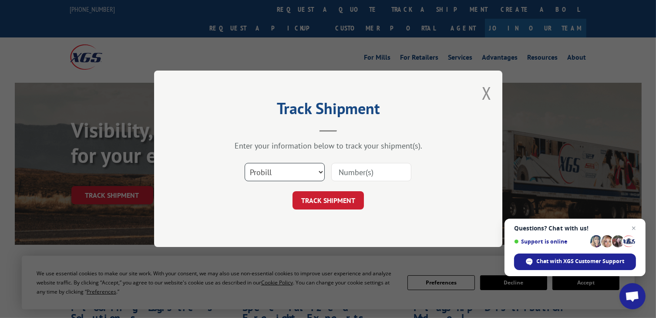  I want to click on div: Open chat, so click(633, 296).